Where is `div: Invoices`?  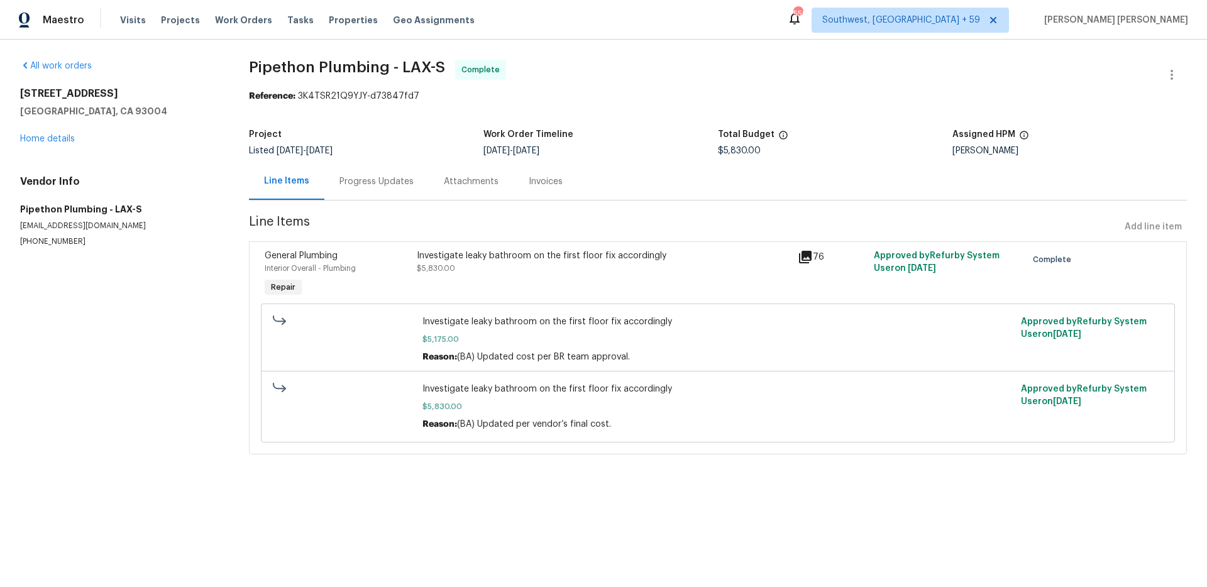 div: Invoices is located at coordinates (546, 182).